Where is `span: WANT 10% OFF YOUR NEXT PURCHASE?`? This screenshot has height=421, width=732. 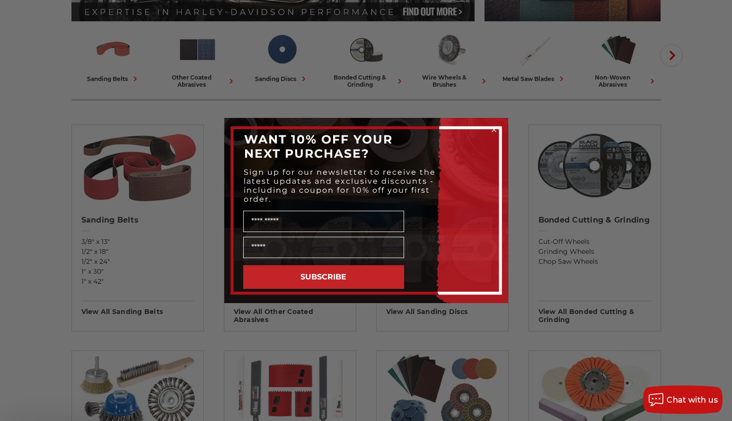 span: WANT 10% OFF YOUR NEXT PURCHASE? is located at coordinates (318, 146).